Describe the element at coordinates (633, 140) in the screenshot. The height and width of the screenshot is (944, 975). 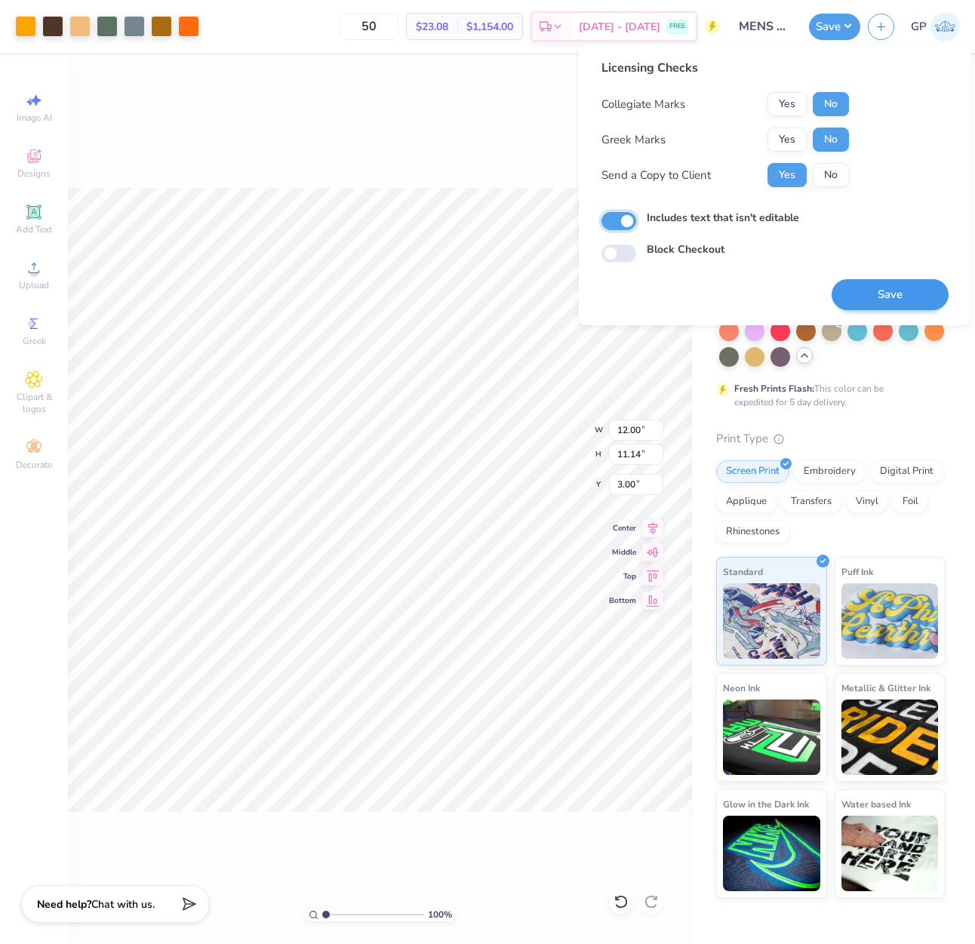
I see `div: Greek Marks` at that location.